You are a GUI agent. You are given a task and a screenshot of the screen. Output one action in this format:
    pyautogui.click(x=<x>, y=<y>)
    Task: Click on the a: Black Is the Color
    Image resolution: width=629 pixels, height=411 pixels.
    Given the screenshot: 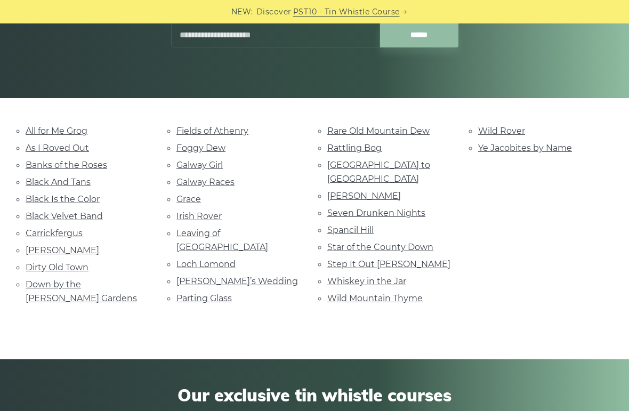 What is the action you would take?
    pyautogui.click(x=62, y=199)
    